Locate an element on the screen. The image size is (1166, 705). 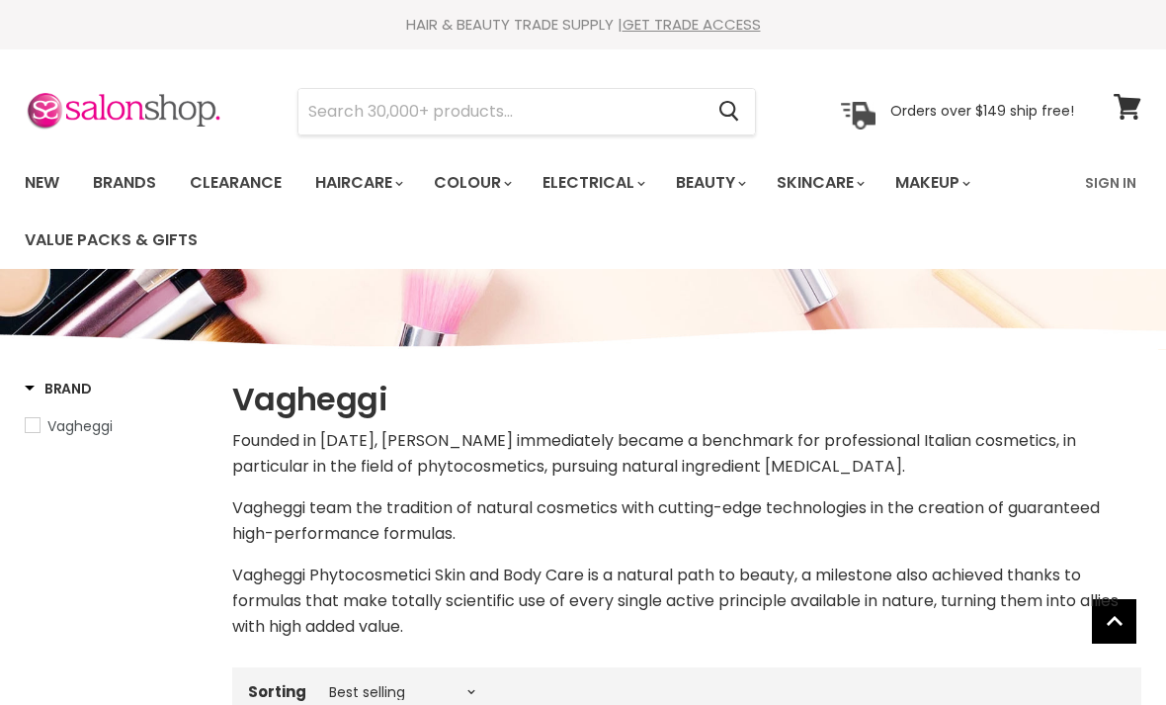
a: Haircare is located at coordinates (358, 183).